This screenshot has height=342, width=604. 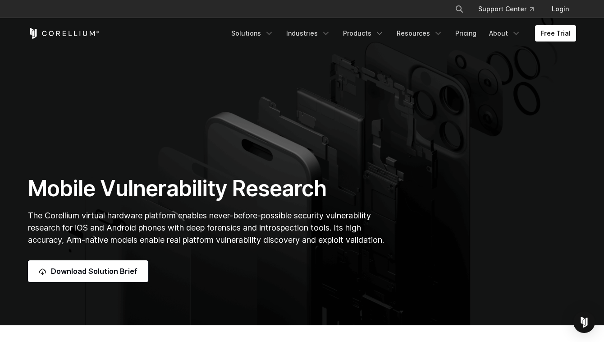 I want to click on a: Pricing, so click(x=466, y=33).